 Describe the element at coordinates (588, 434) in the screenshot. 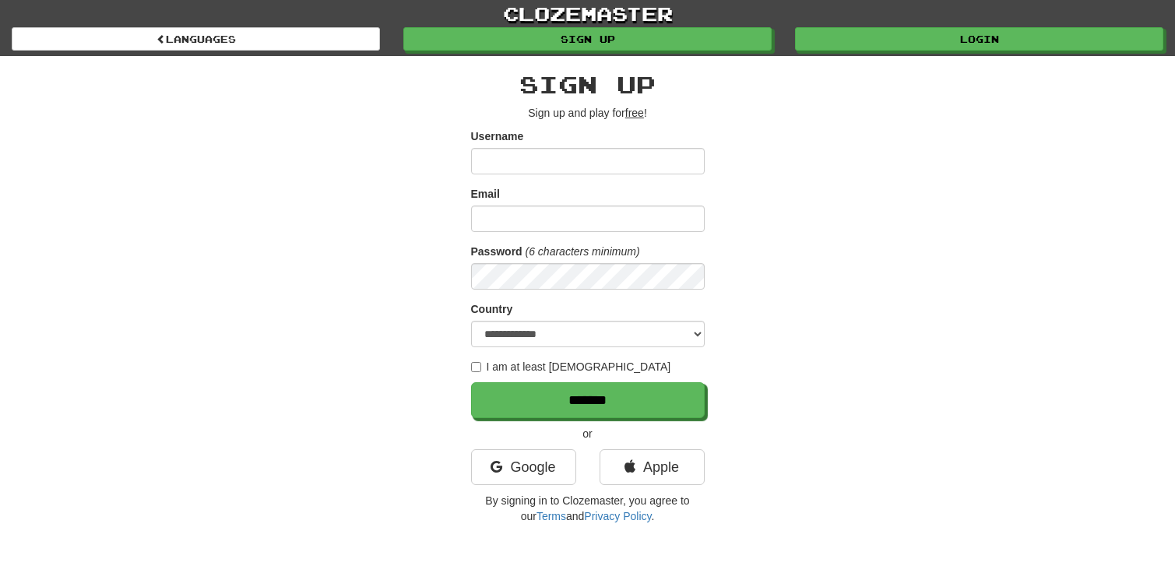

I see `p: or` at that location.